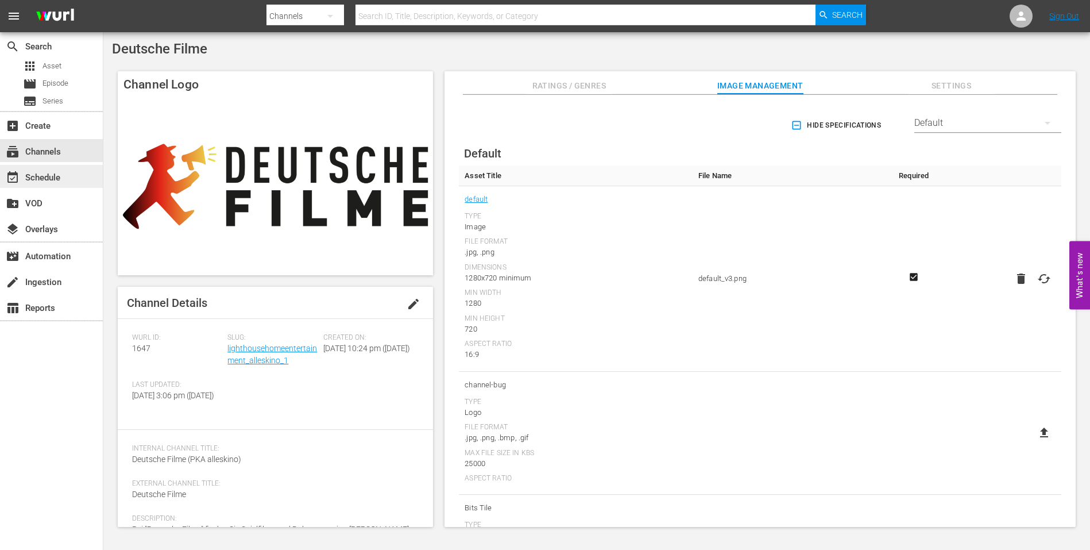  What do you see at coordinates (1065, 16) in the screenshot?
I see `a: Sign Out` at bounding box center [1065, 16].